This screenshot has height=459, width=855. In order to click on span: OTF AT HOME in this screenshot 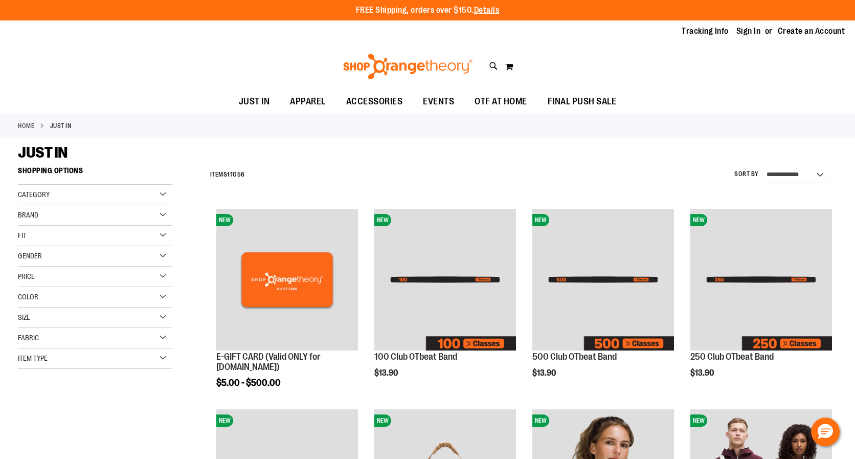, I will do `click(501, 101)`.